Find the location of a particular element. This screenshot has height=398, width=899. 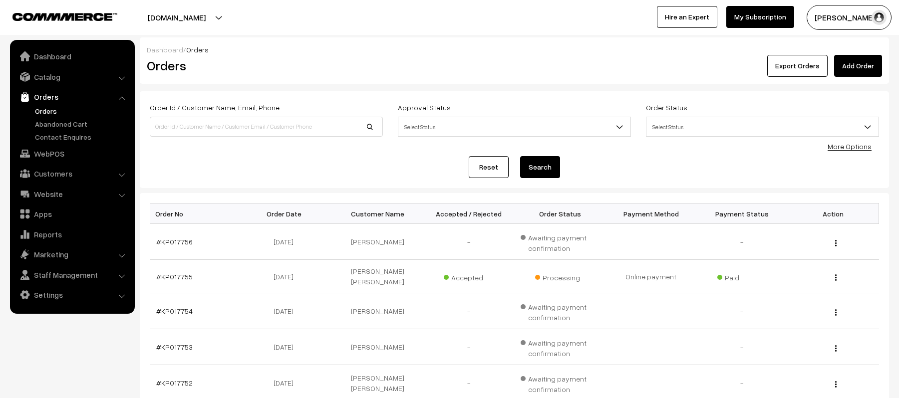

th: Order Date is located at coordinates (286, 214).